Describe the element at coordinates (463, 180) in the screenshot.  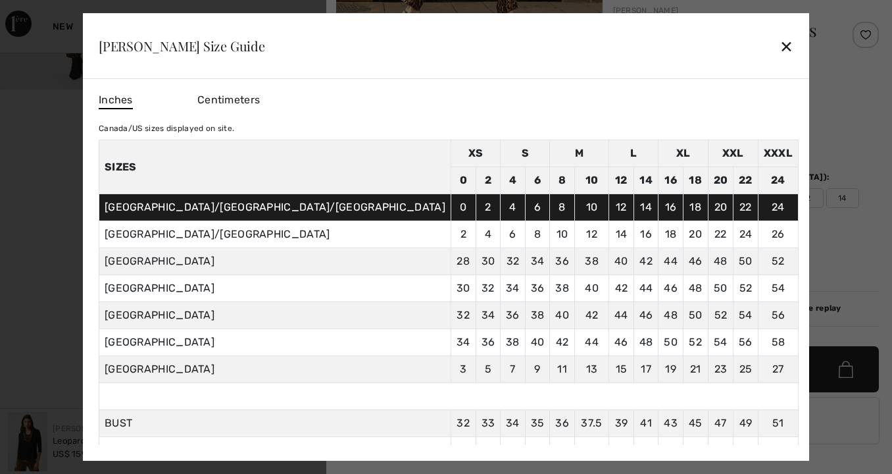
I see `td: 0` at that location.